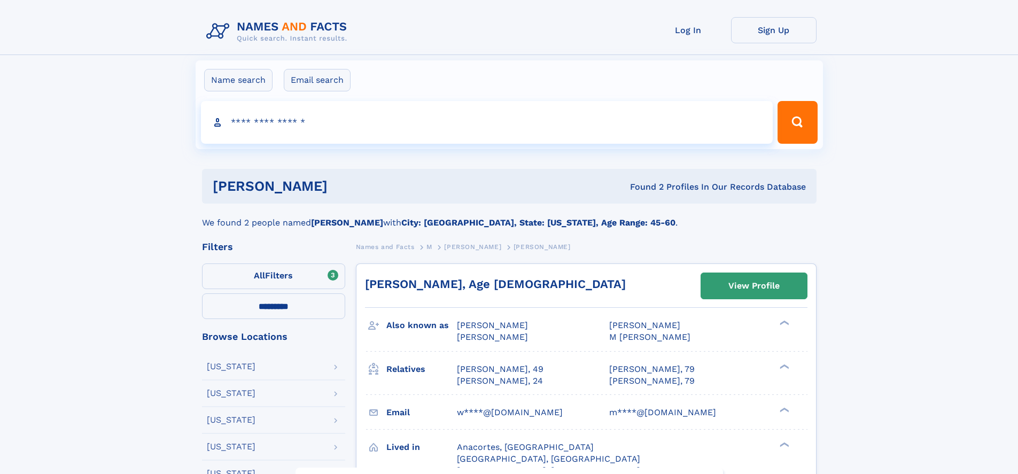 Image resolution: width=1018 pixels, height=474 pixels. I want to click on a: M, so click(429, 246).